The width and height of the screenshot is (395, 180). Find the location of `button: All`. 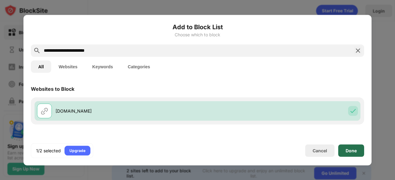

button: All is located at coordinates (41, 67).